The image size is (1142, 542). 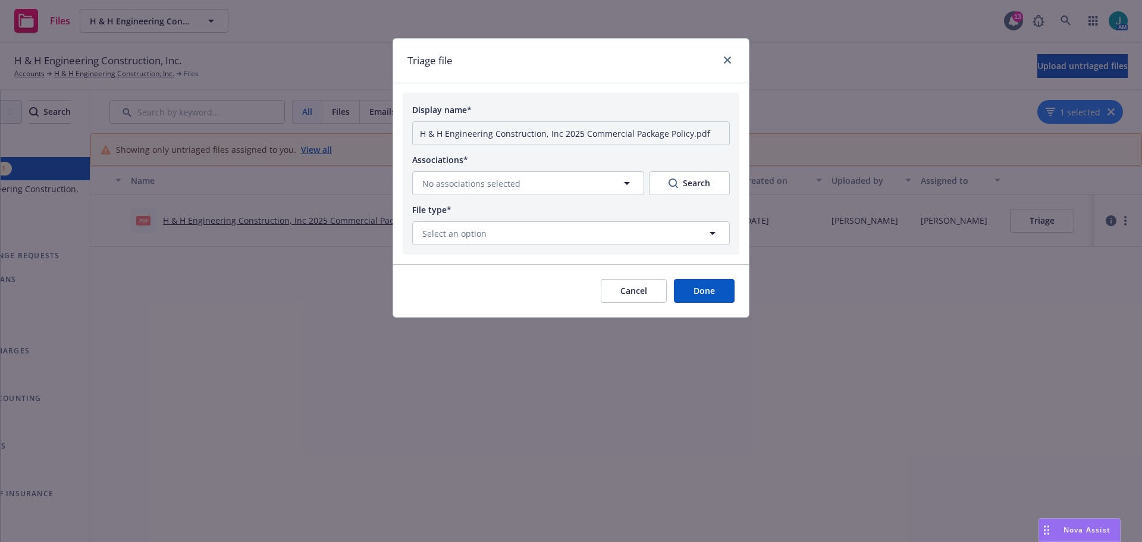 What do you see at coordinates (674, 183) in the screenshot?
I see `svg: Search` at bounding box center [674, 183].